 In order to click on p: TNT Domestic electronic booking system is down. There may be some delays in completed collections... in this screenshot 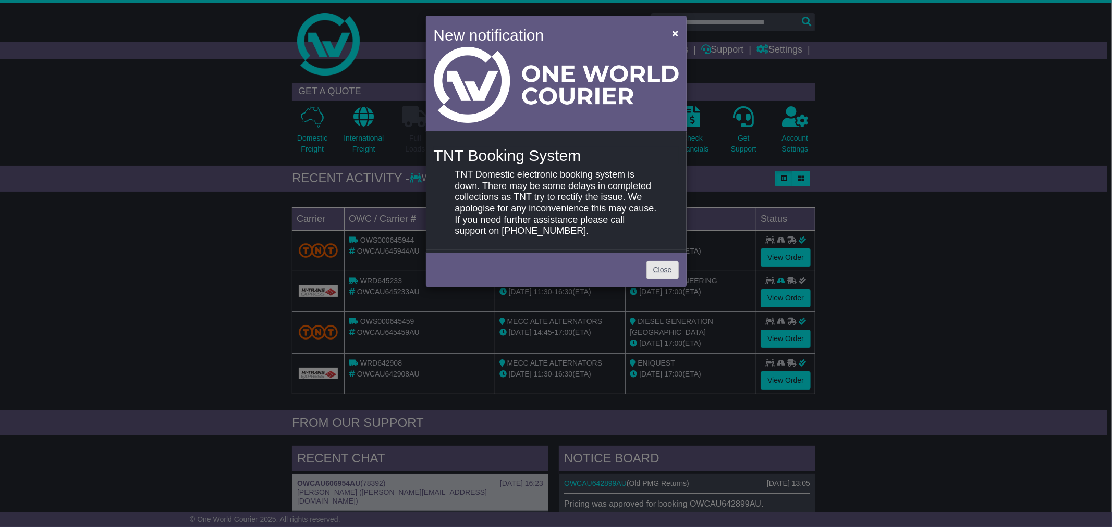, I will do `click(556, 203)`.